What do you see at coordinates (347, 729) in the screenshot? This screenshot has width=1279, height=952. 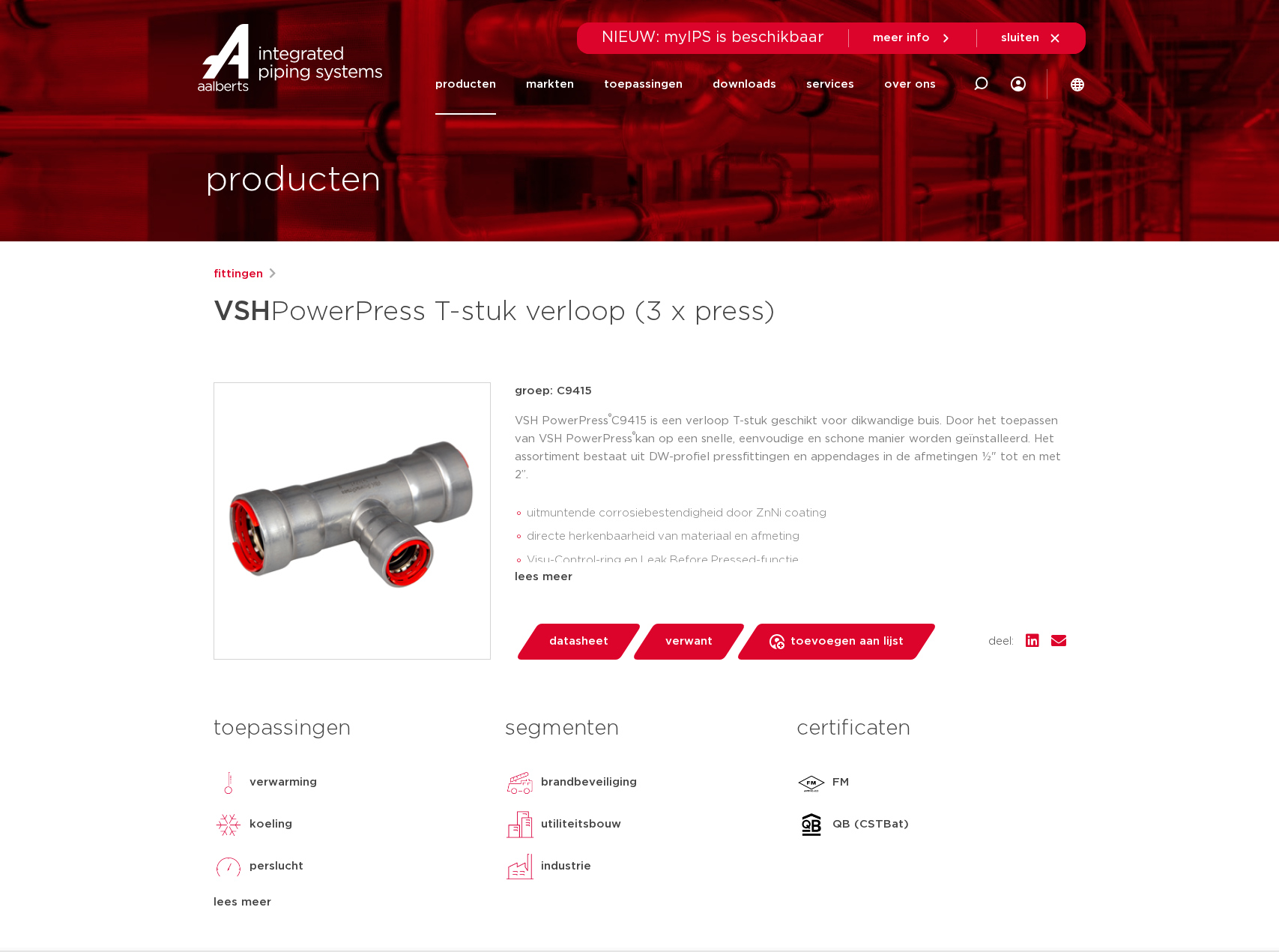 I see `h3: toepassingen` at bounding box center [347, 729].